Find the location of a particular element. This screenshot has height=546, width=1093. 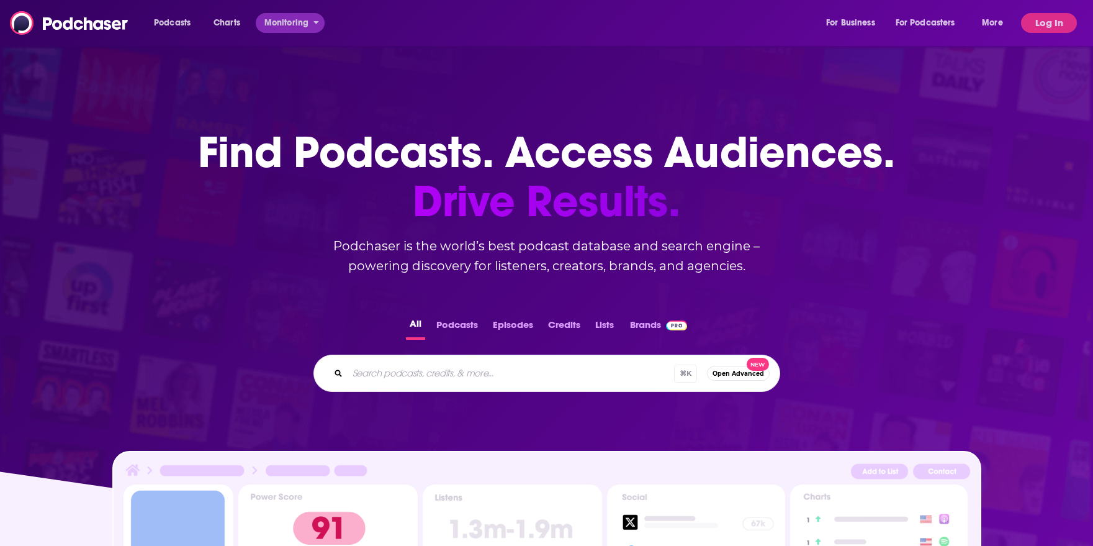

button: Open AdvancedNew is located at coordinates (738, 373).